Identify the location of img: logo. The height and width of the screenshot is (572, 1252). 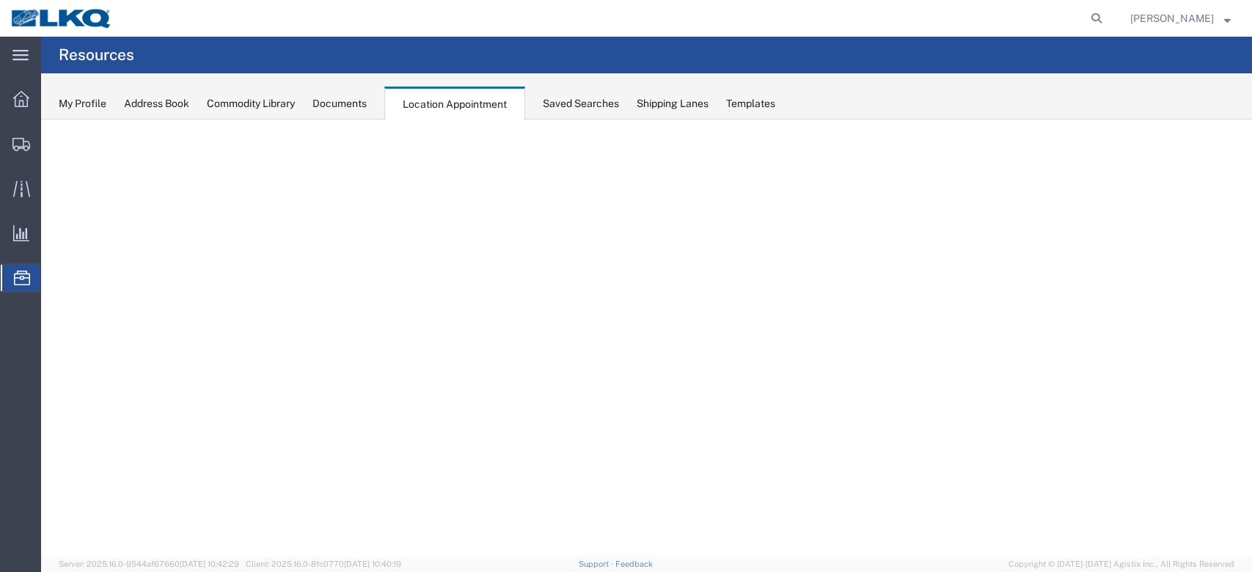
(62, 18).